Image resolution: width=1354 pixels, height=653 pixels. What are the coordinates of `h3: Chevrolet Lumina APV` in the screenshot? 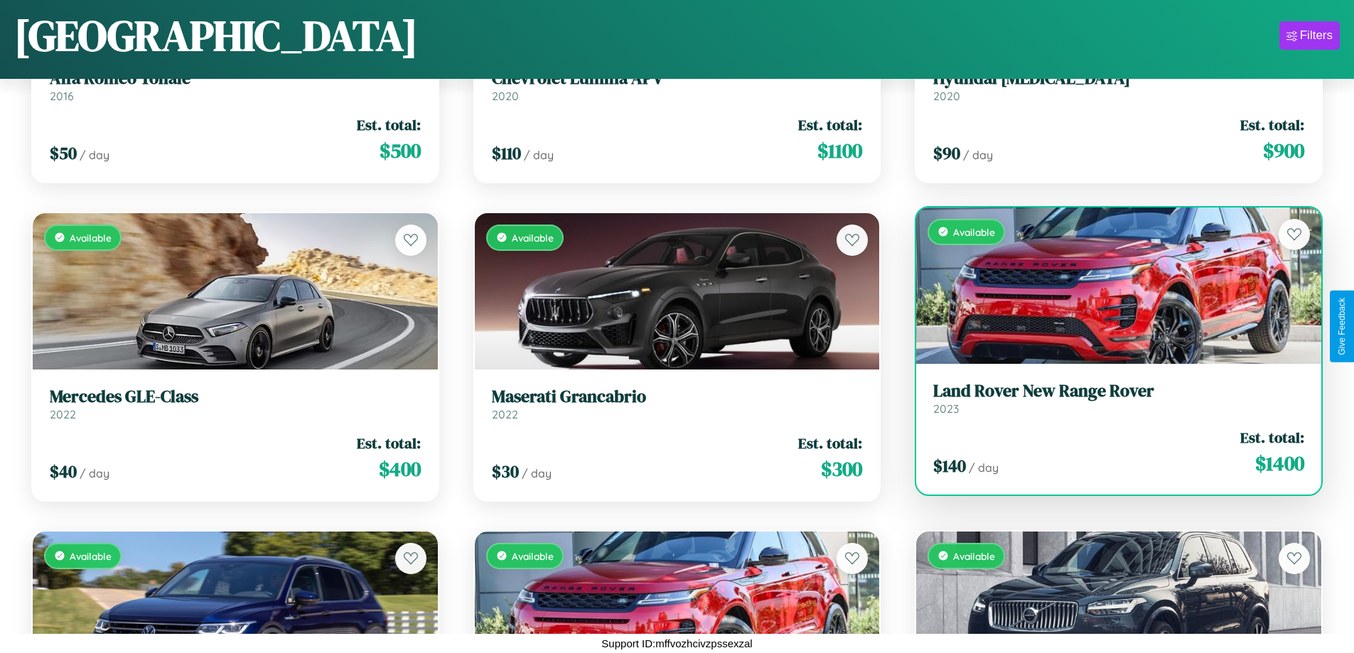 It's located at (677, 78).